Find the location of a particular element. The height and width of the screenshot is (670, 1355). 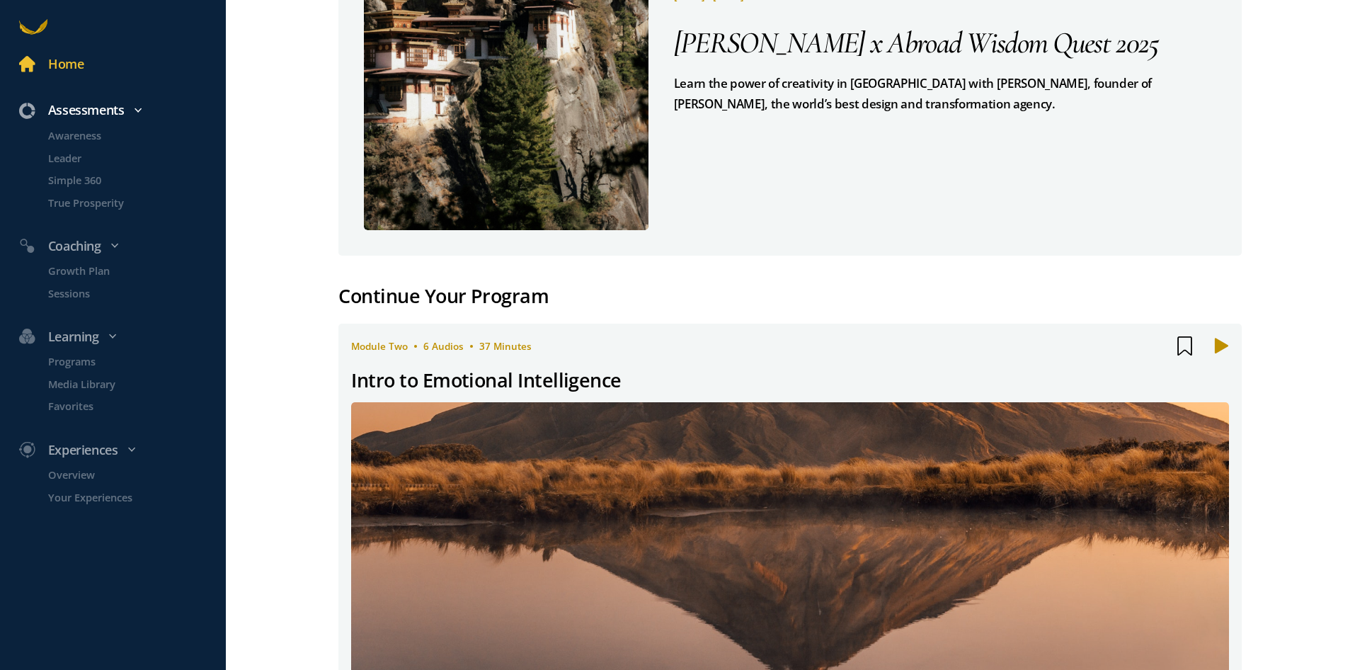

p: Your Experiences is located at coordinates (135, 496).